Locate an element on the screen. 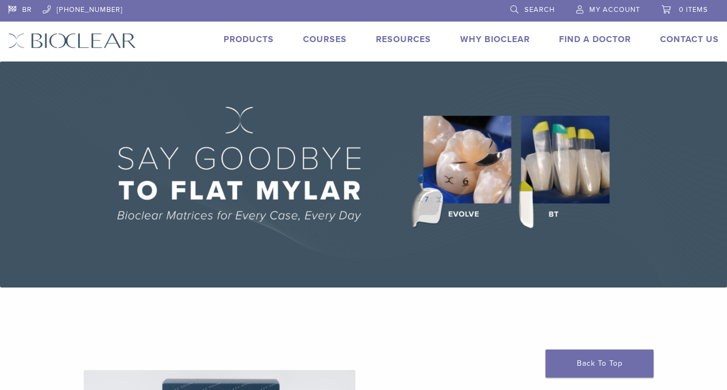  a: Find A Doctor is located at coordinates (594, 39).